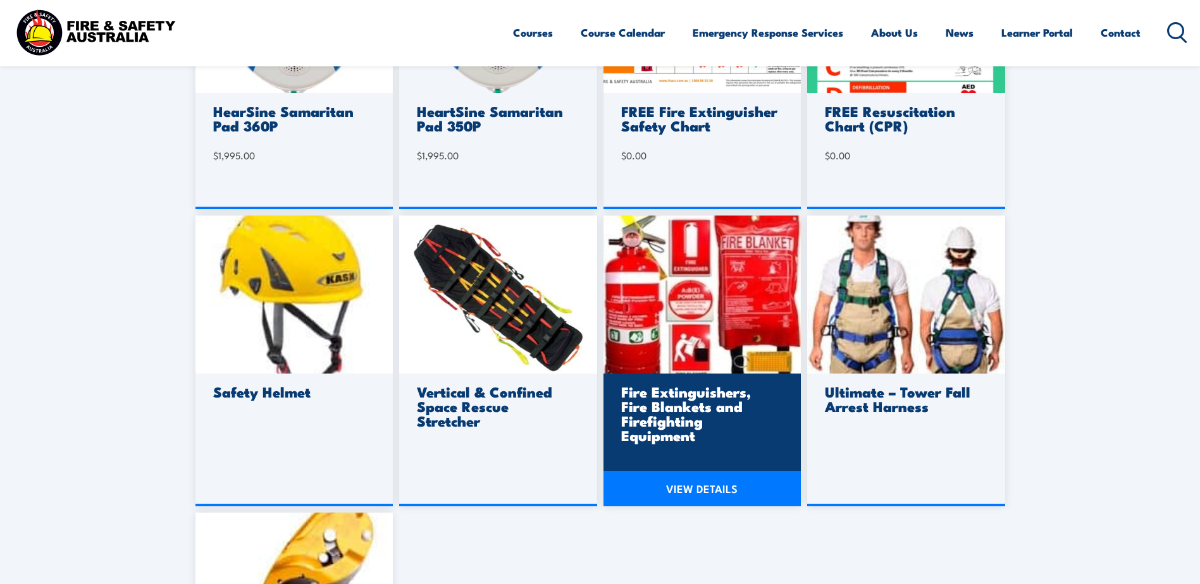  What do you see at coordinates (498, 295) in the screenshot?
I see `a: ferno-roll-up-stretcher.jpg` at bounding box center [498, 295].